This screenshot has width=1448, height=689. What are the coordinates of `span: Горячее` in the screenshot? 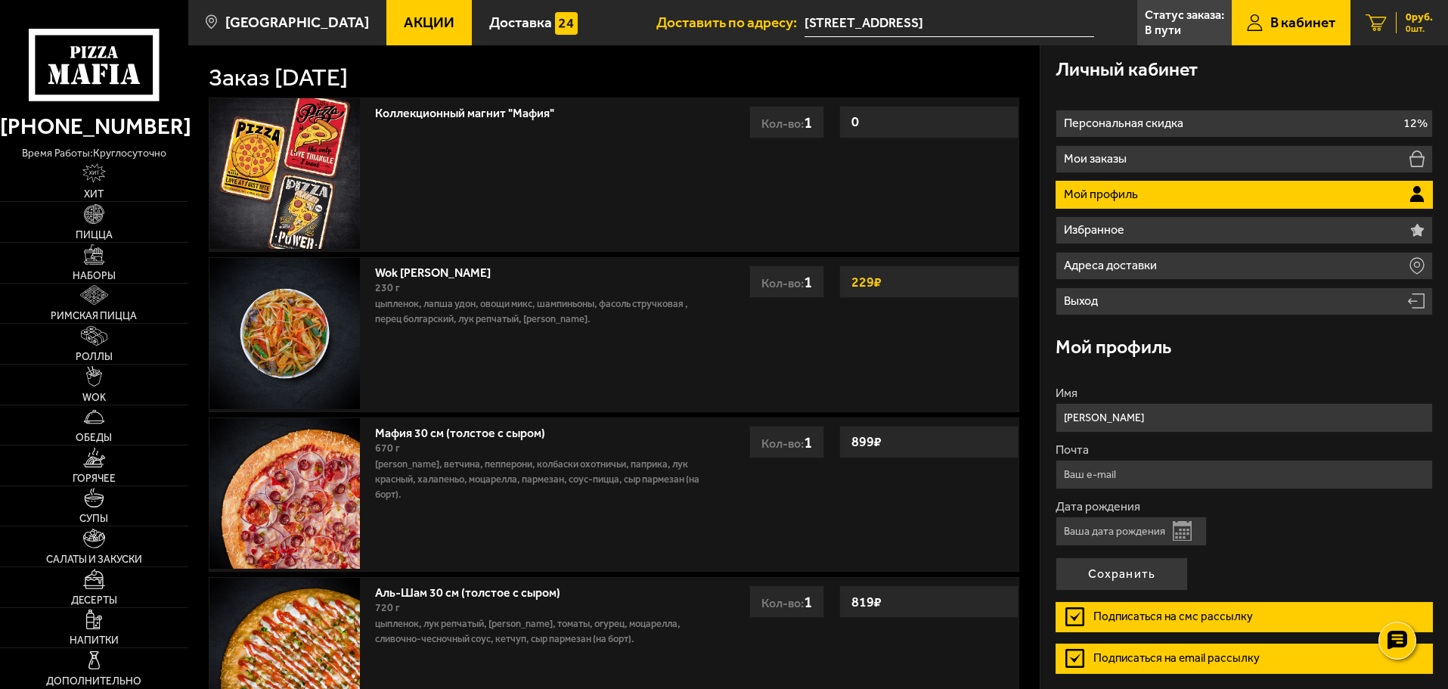 It's located at (94, 479).